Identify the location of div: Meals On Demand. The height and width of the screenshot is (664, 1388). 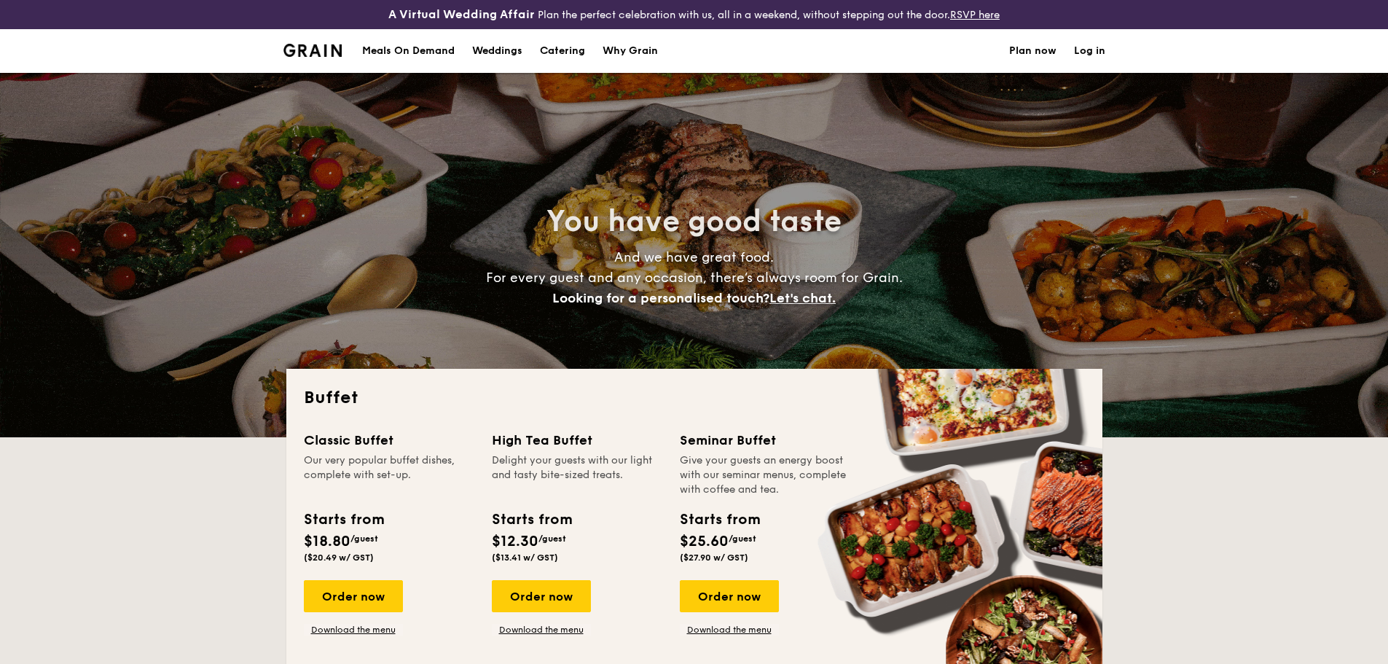
(408, 51).